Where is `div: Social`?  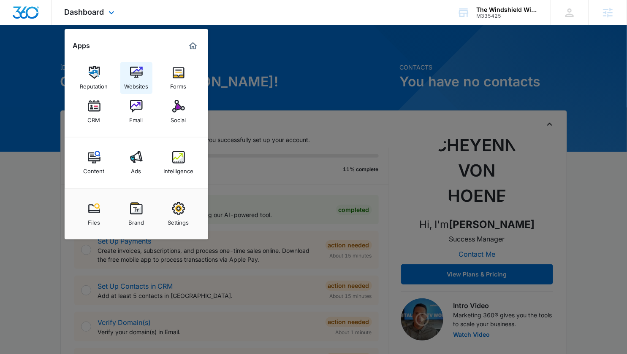
div: Social is located at coordinates (179, 118).